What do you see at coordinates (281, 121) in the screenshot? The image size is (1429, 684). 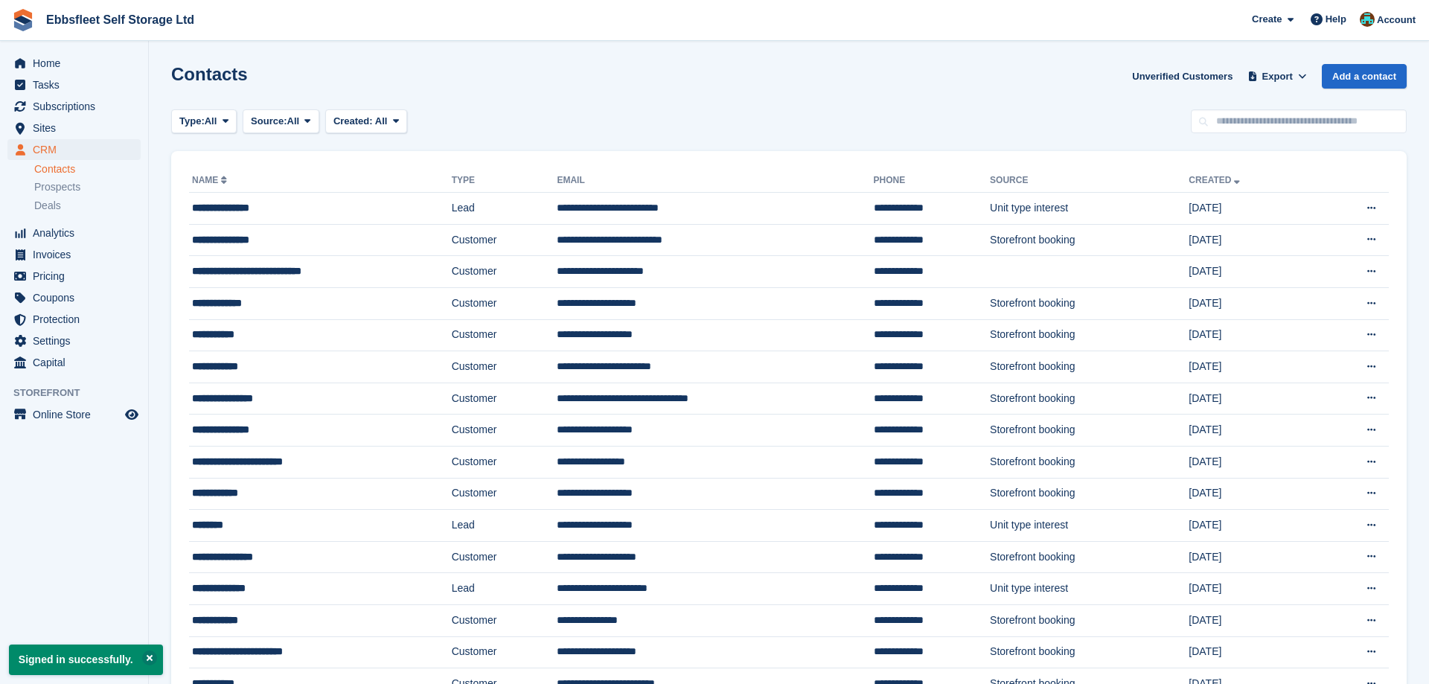 I see `button: Source: All` at bounding box center [281, 121].